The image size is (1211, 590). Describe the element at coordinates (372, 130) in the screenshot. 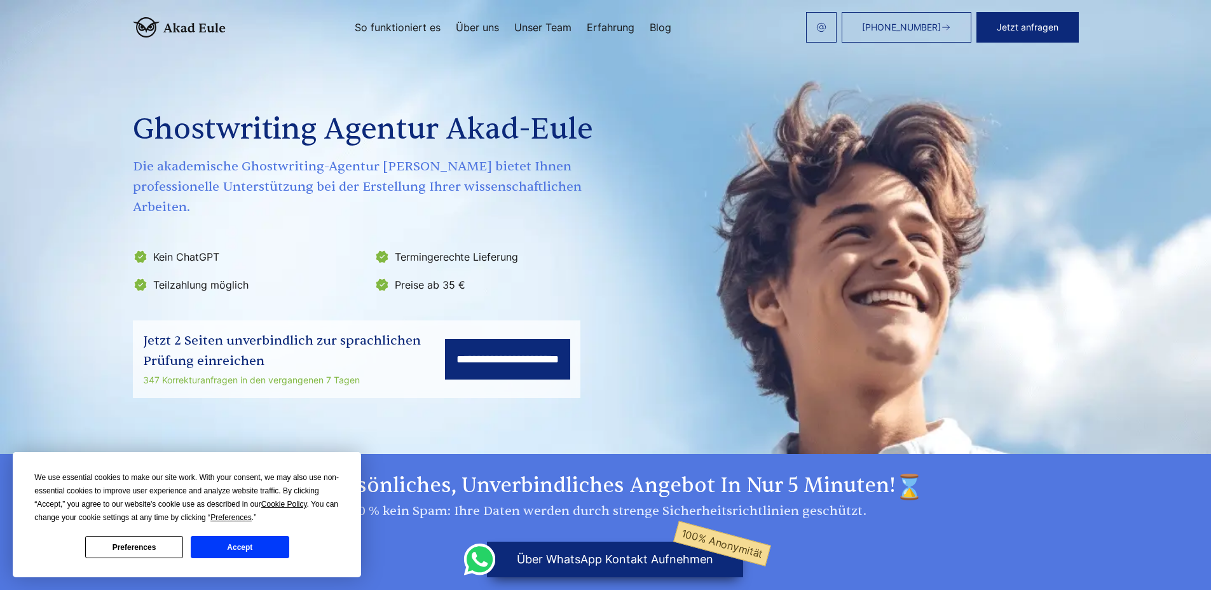

I see `h1: Ghostwriting Agentur Akad-Eule` at that location.